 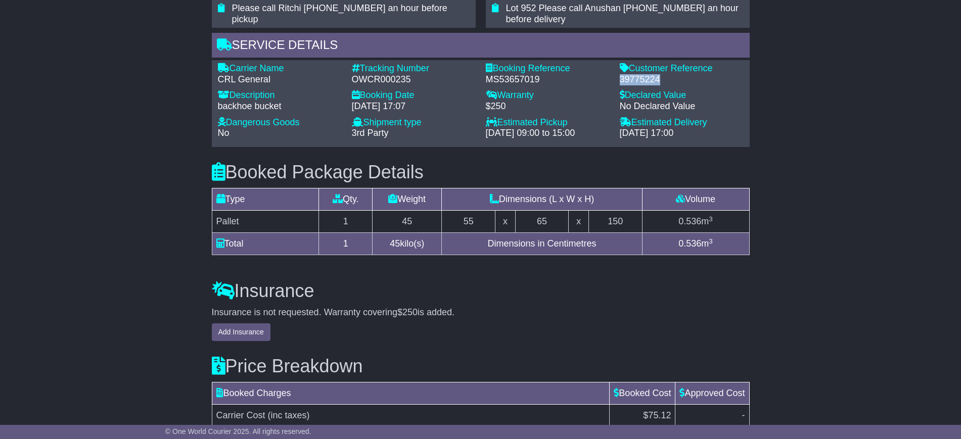 What do you see at coordinates (238, 432) in the screenshot?
I see `span: © One World Courier 2025. All rights reserved.` at bounding box center [238, 432].